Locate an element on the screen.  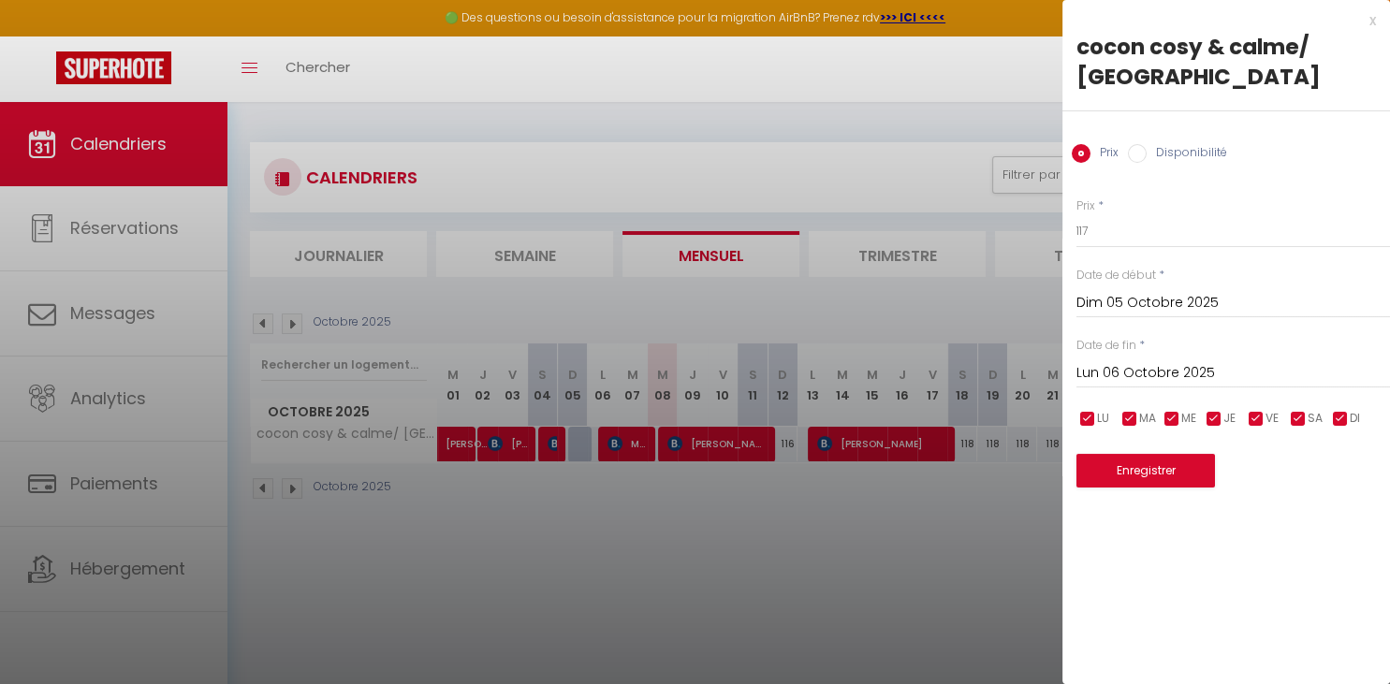
label: Disponibilité is located at coordinates (1187, 154).